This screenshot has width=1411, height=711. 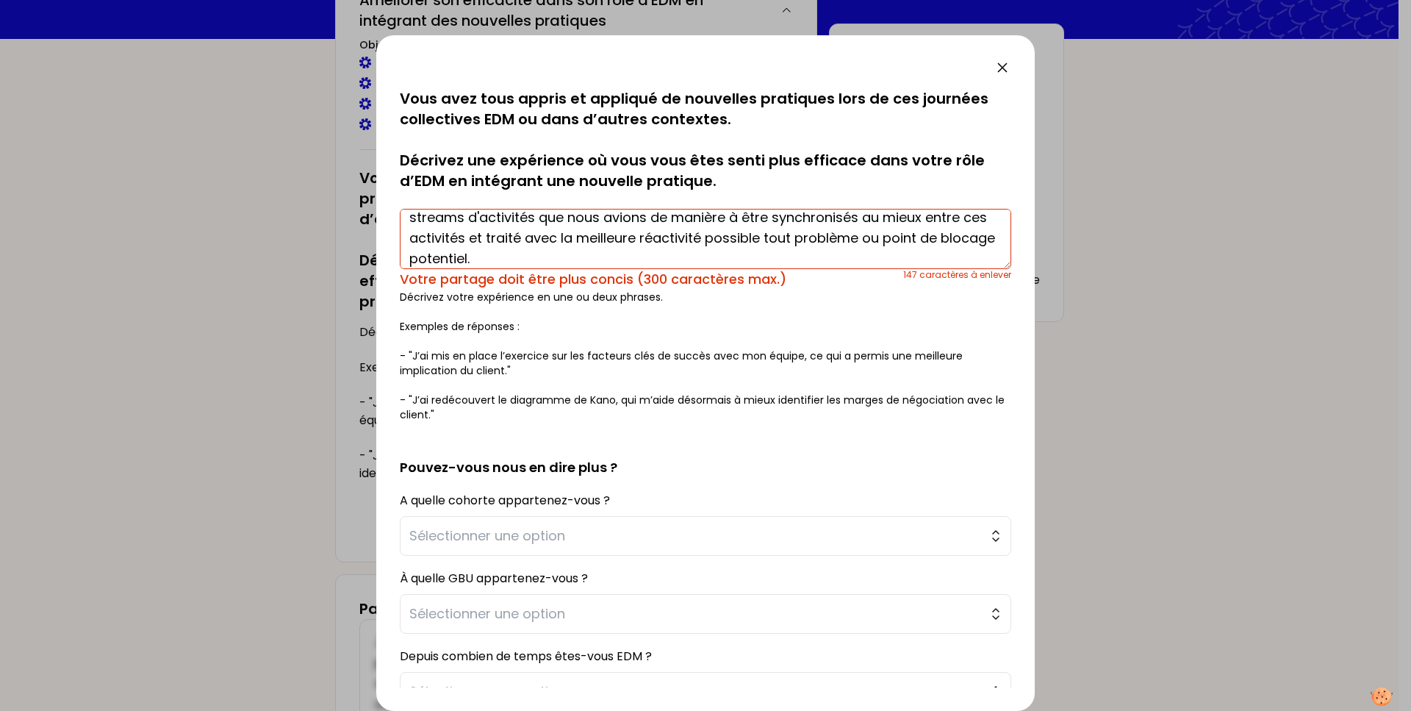 I want to click on p: Vous avez tous appris et appliqué de nouvelles pratiques lors de ces journées collectives EDM ou ..., so click(x=705, y=140).